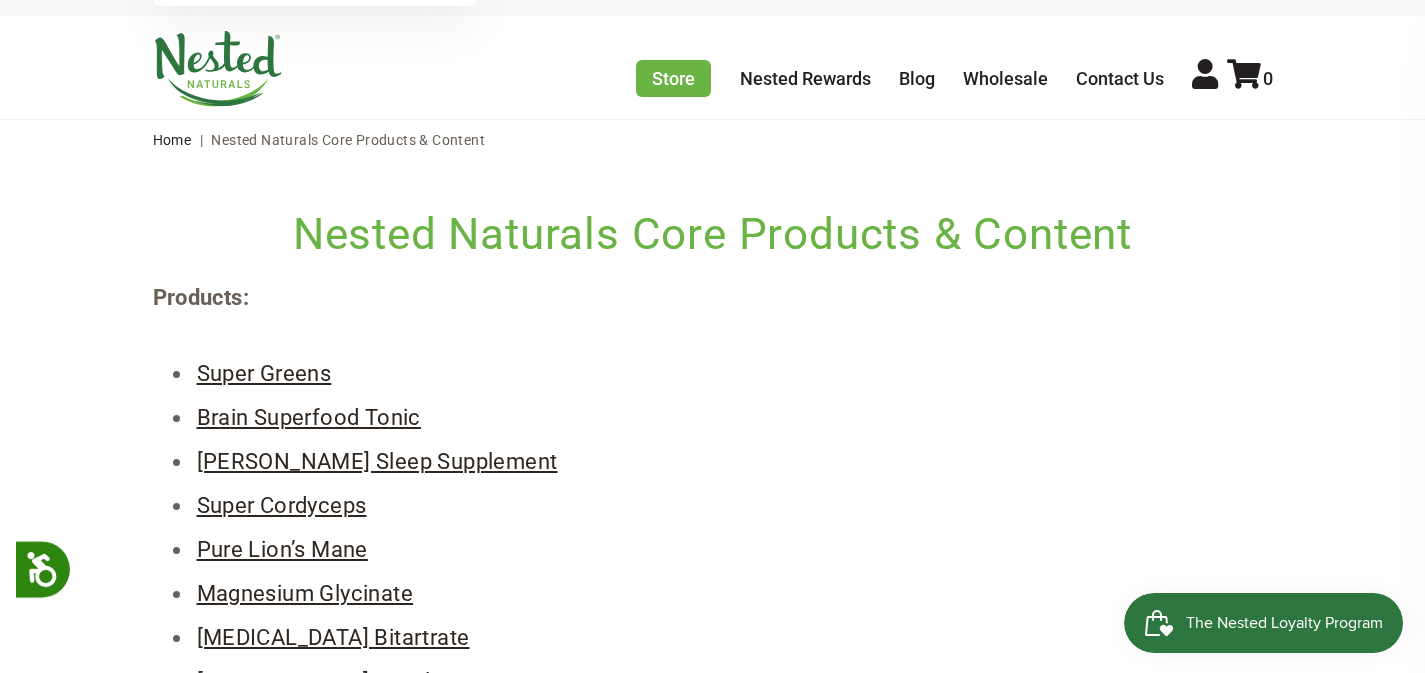  Describe the element at coordinates (917, 78) in the screenshot. I see `a: Blog` at that location.